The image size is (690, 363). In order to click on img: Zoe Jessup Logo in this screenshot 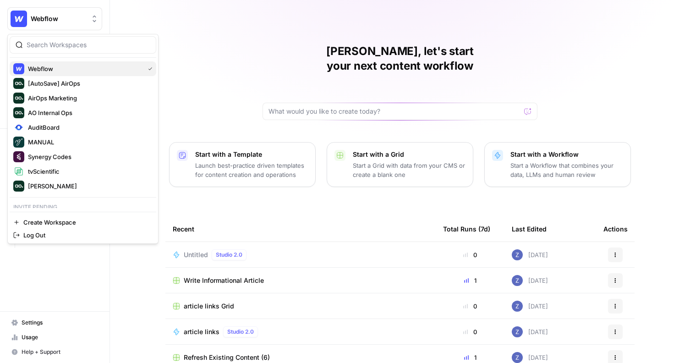, I will do `click(19, 186)`.